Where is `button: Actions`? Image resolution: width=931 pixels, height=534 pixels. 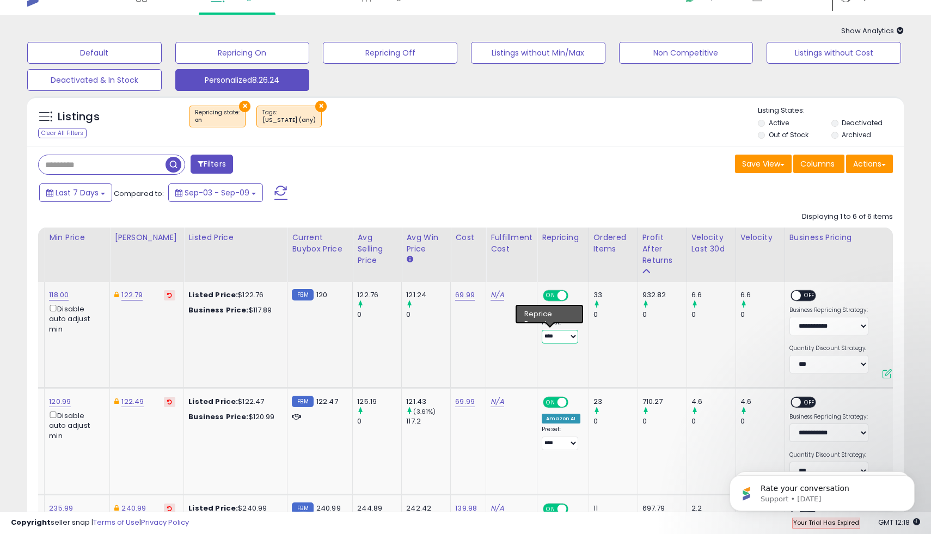
button: Actions is located at coordinates (869, 164).